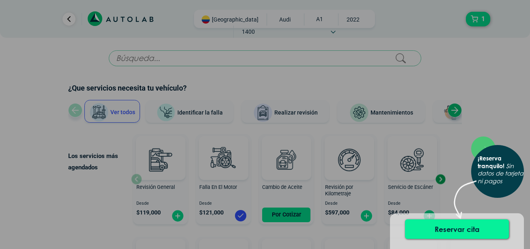 The width and height of the screenshot is (530, 249). Describe the element at coordinates (457, 229) in the screenshot. I see `button: Reservar cita` at that location.